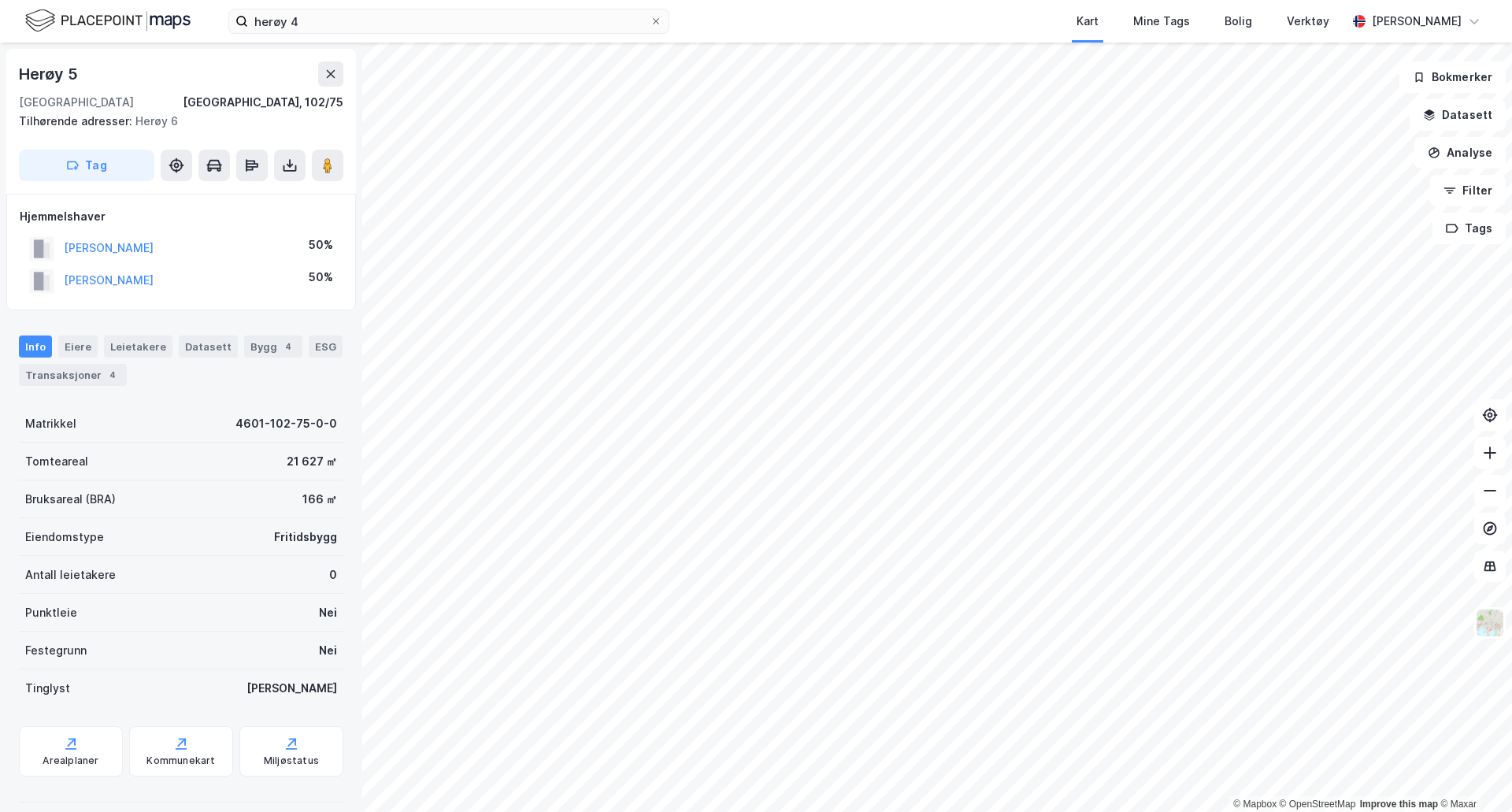  What do you see at coordinates (50, 424) in the screenshot?
I see `div: Matrikkel` at bounding box center [50, 424].